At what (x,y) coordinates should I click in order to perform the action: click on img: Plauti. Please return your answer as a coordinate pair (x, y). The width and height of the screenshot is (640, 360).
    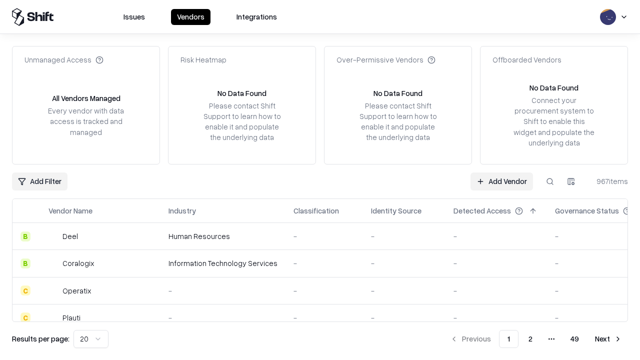
    Looking at the image, I should click on (54, 318).